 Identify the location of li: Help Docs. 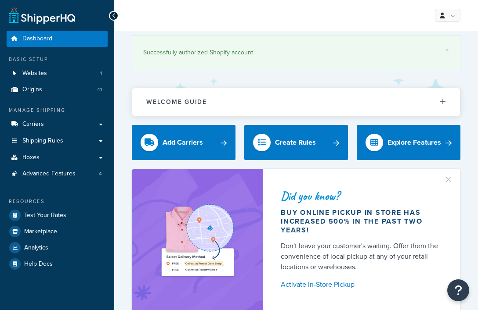
(57, 264).